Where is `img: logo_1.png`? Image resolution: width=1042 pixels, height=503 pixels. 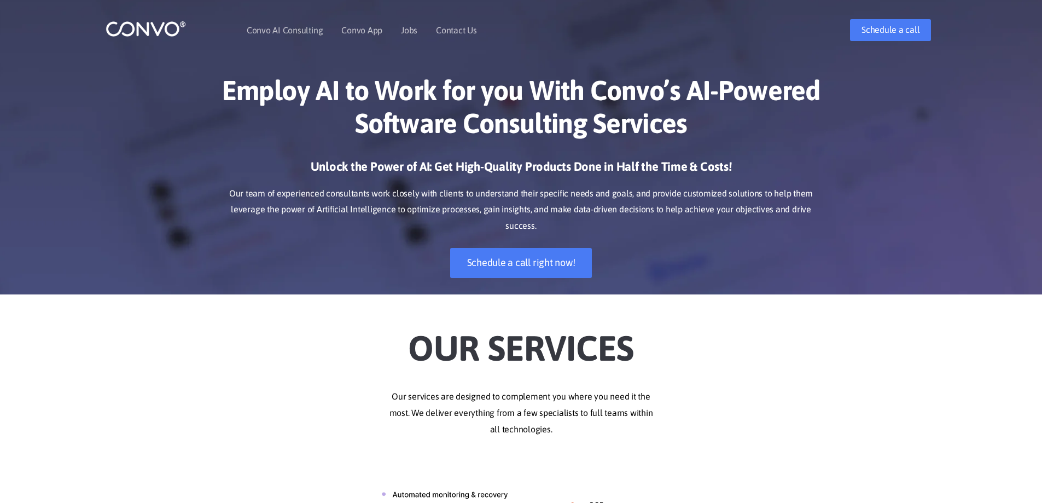 img: logo_1.png is located at coordinates (145, 28).